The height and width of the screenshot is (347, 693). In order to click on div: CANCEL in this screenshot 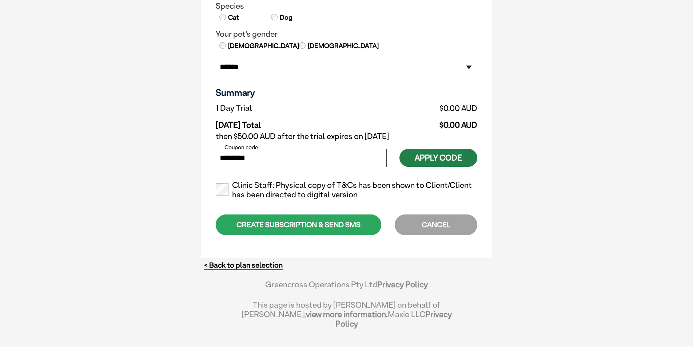, I will do `click(436, 225)`.